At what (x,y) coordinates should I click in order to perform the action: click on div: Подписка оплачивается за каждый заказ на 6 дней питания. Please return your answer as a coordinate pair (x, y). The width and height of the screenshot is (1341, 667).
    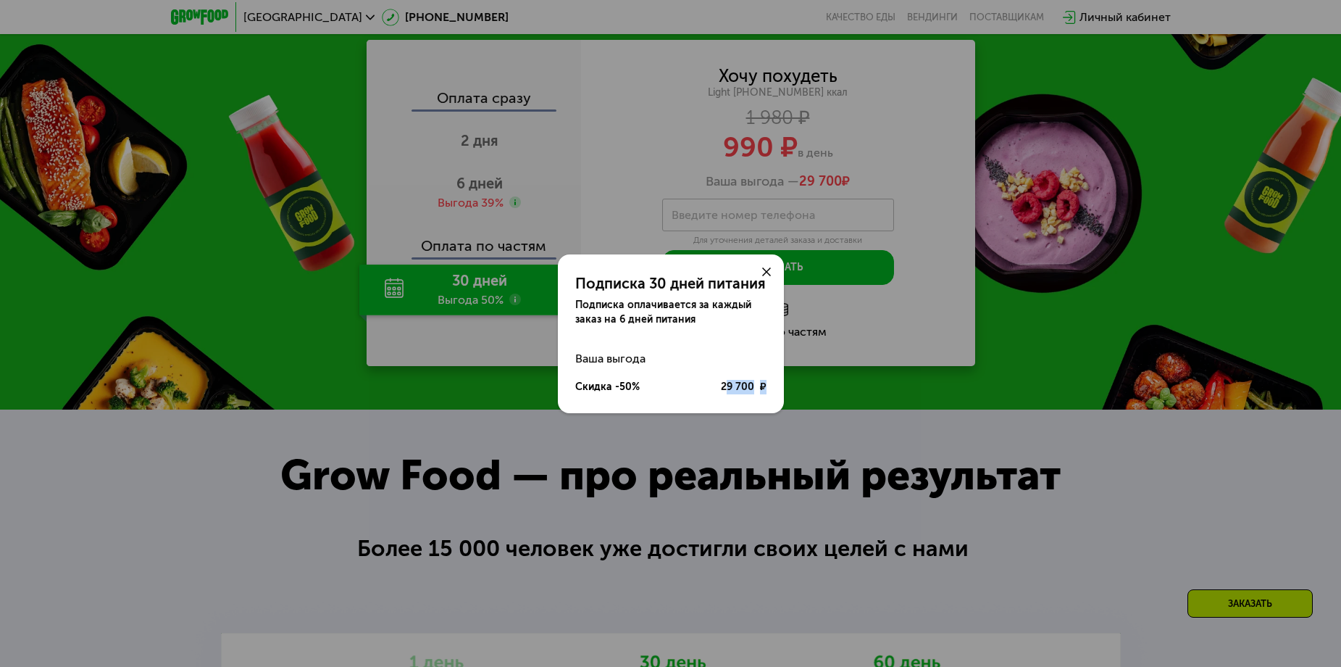
    Looking at the image, I should click on (671, 312).